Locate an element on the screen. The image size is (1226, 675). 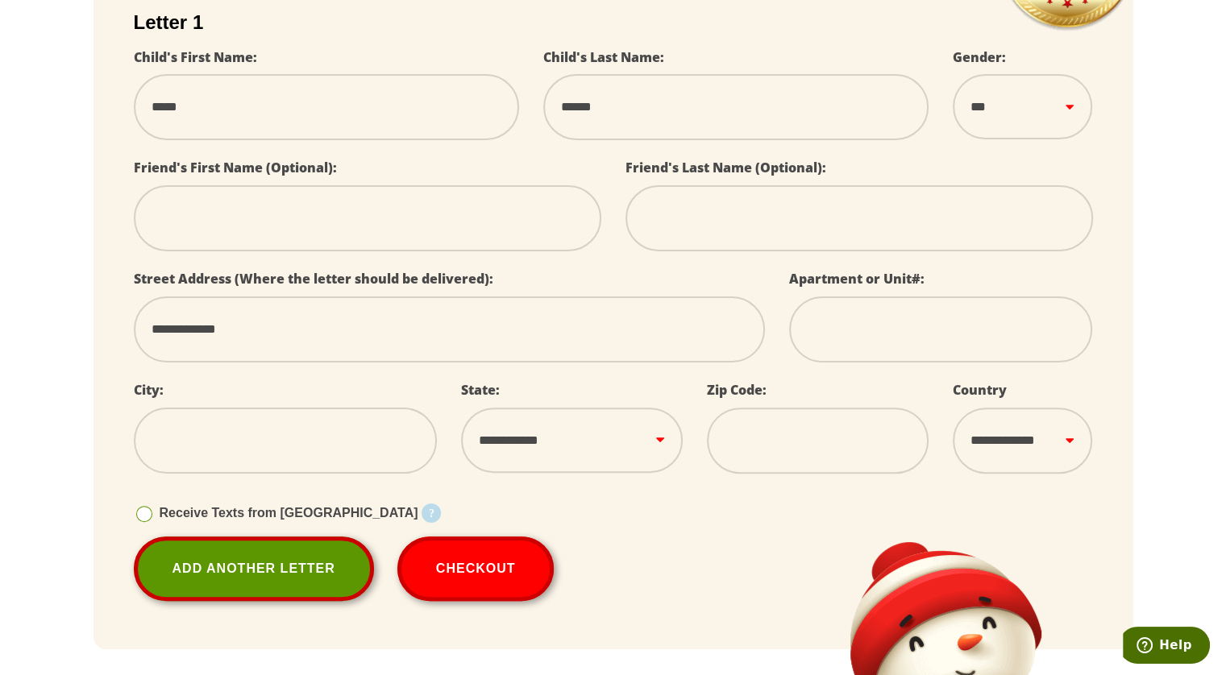
label: Zip Code: is located at coordinates (737, 390).